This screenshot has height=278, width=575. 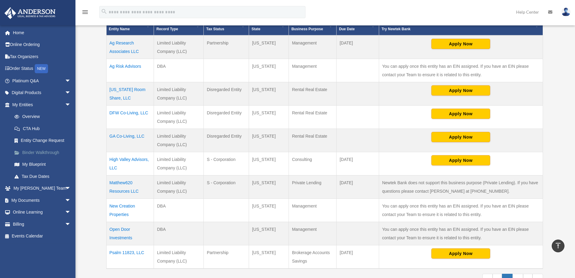 What do you see at coordinates (313, 163) in the screenshot?
I see `td: Consulting` at bounding box center [313, 163].